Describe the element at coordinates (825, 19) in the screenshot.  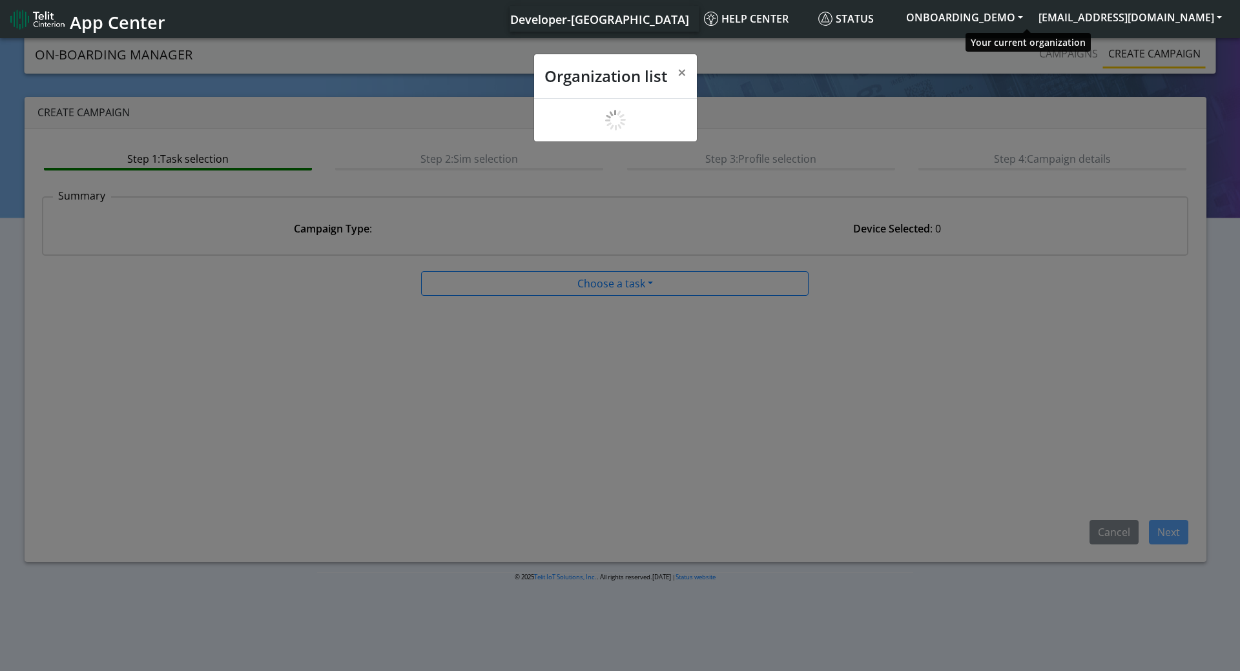
I see `img: status.svg` at that location.